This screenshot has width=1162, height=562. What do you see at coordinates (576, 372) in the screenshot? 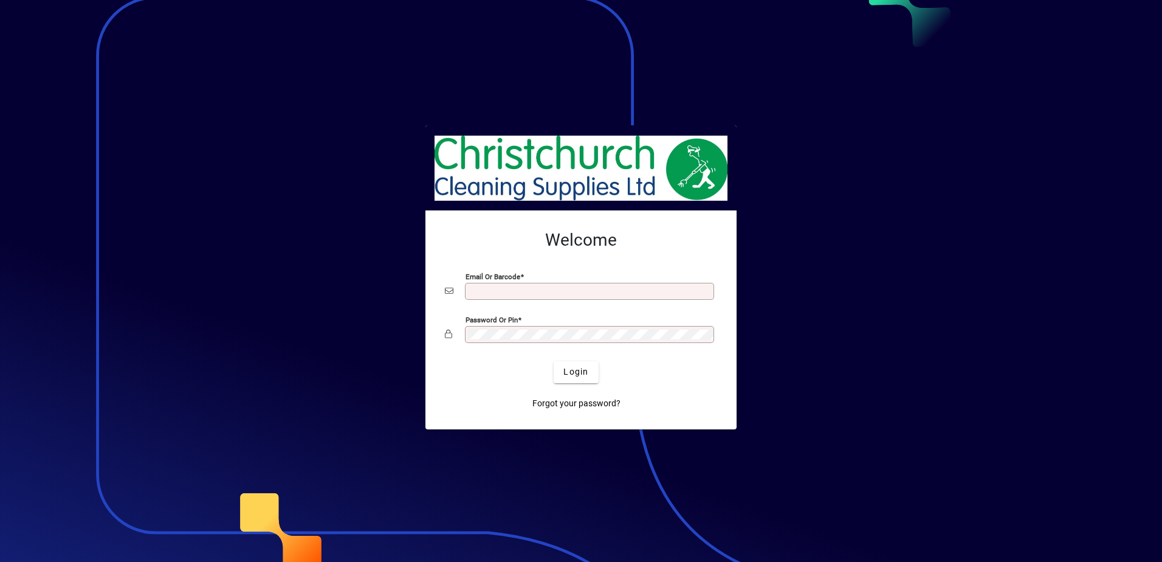
I see `button: Login` at bounding box center [576, 372].